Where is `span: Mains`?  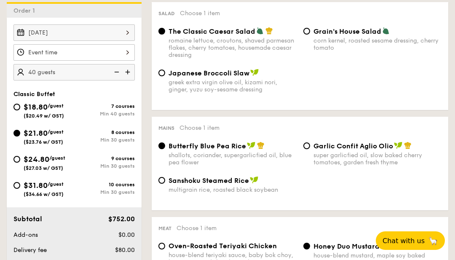 span: Mains is located at coordinates (167, 128).